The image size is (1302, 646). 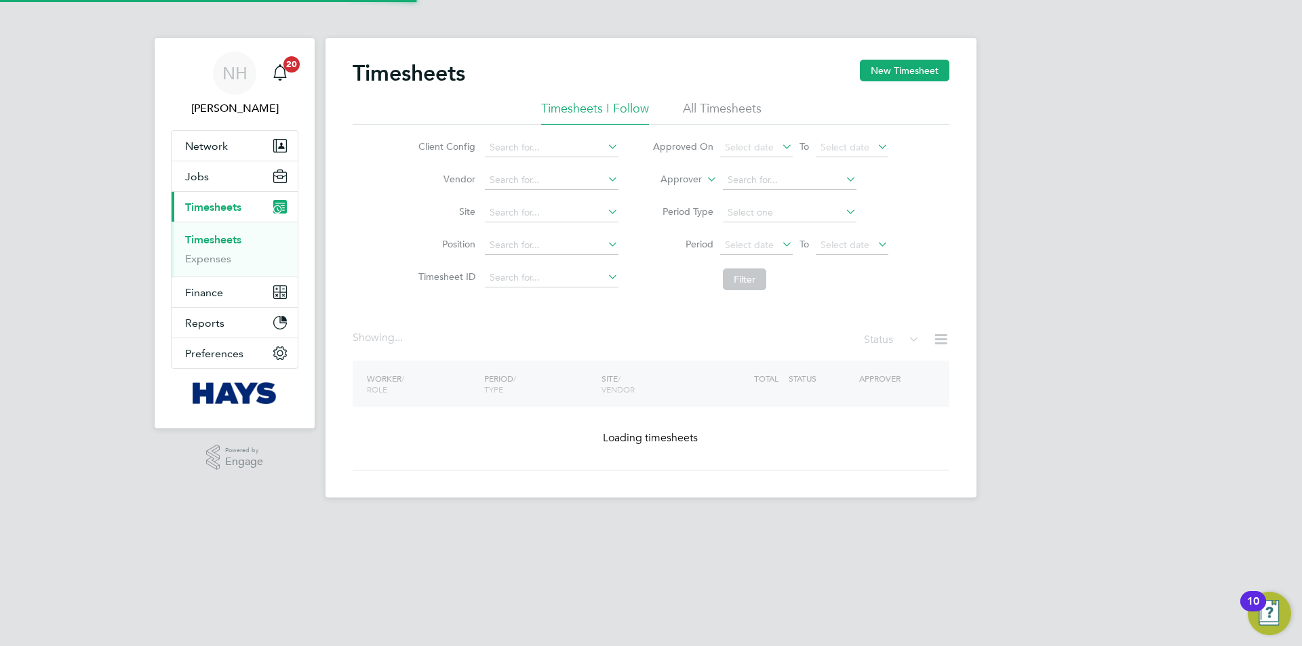 I want to click on span: Jobs, so click(x=197, y=176).